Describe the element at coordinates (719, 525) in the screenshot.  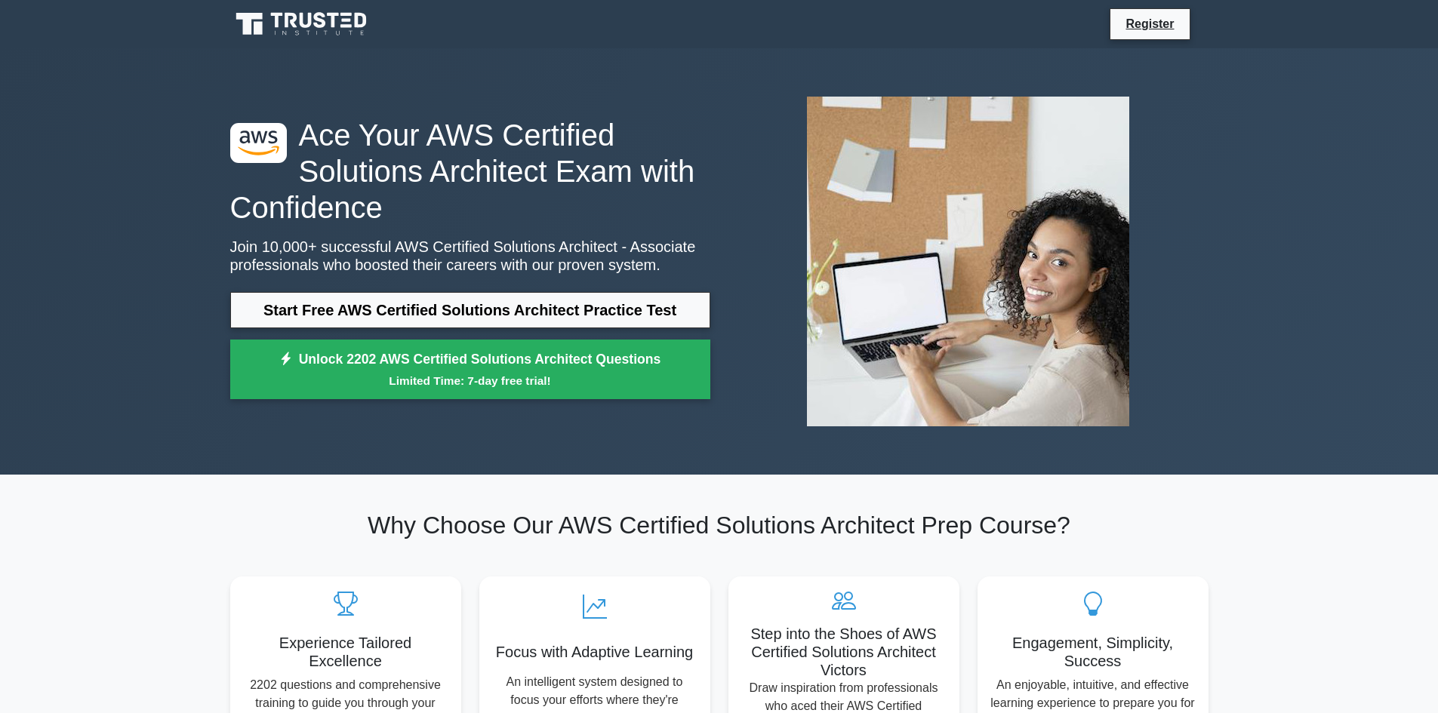
I see `h2: Why Choose Our AWS Certified Solutions Architect Prep Course?` at that location.